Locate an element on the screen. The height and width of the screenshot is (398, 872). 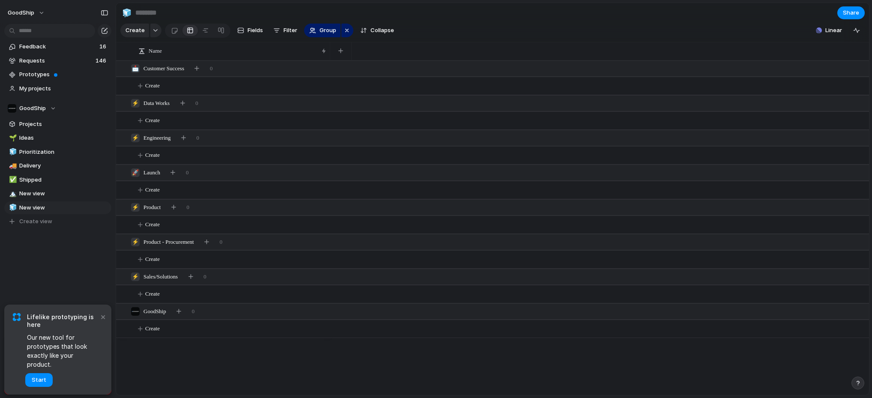
button: Start is located at coordinates (39, 380).